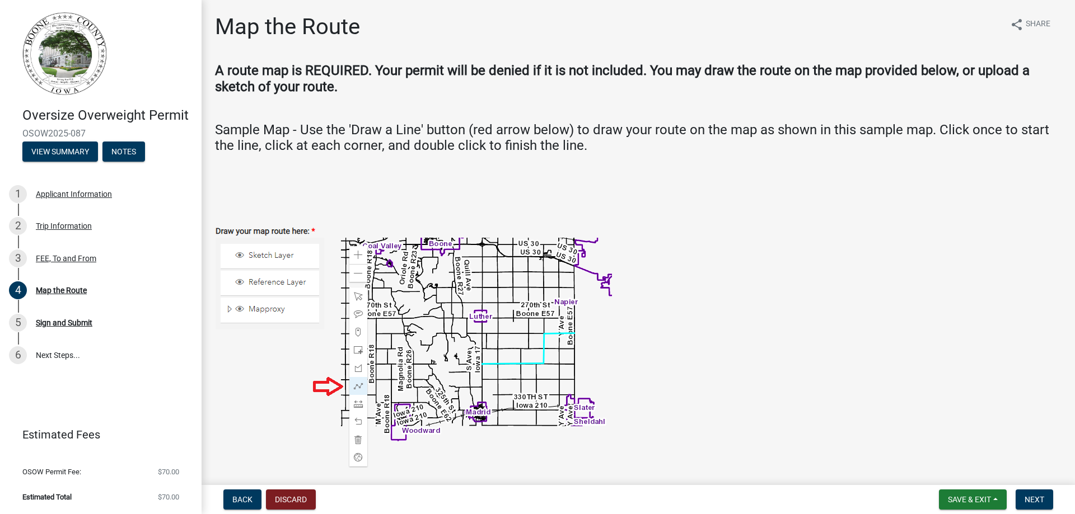 Image resolution: width=1075 pixels, height=514 pixels. I want to click on button: Discard, so click(290, 500).